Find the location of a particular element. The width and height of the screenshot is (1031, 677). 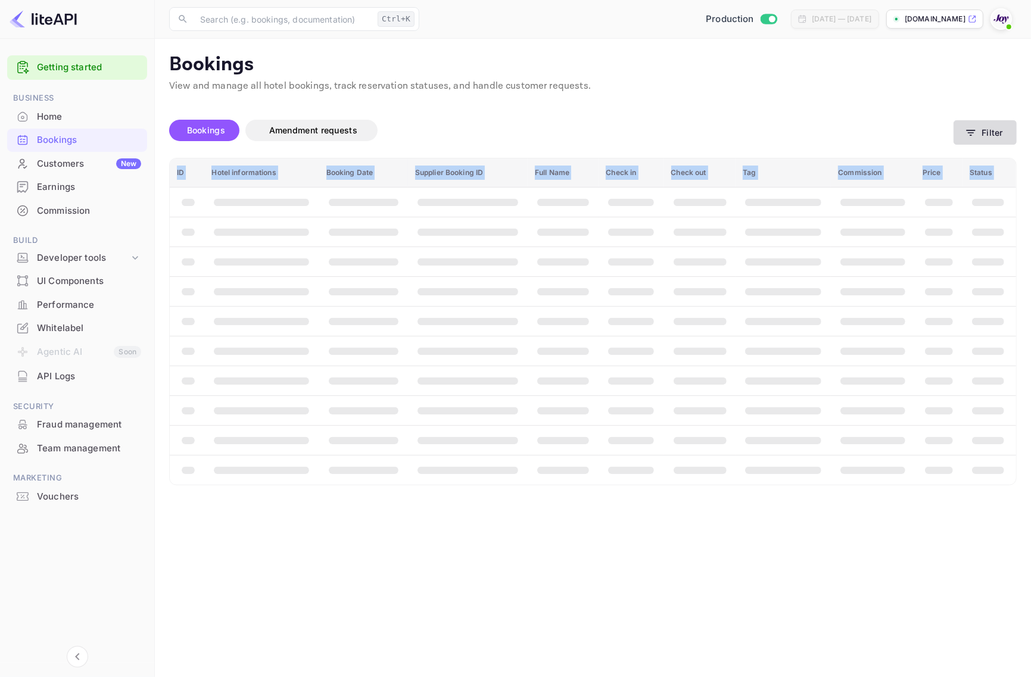

div: Getting started is located at coordinates (77, 67).